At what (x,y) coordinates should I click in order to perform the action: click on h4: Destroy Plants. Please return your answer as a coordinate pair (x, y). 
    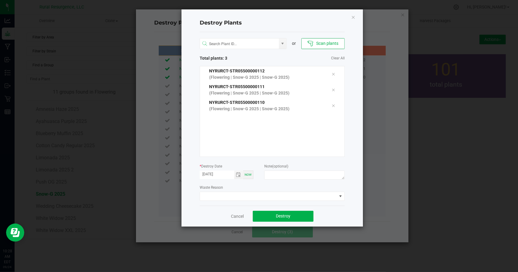
    Looking at the image, I should click on (272, 23).